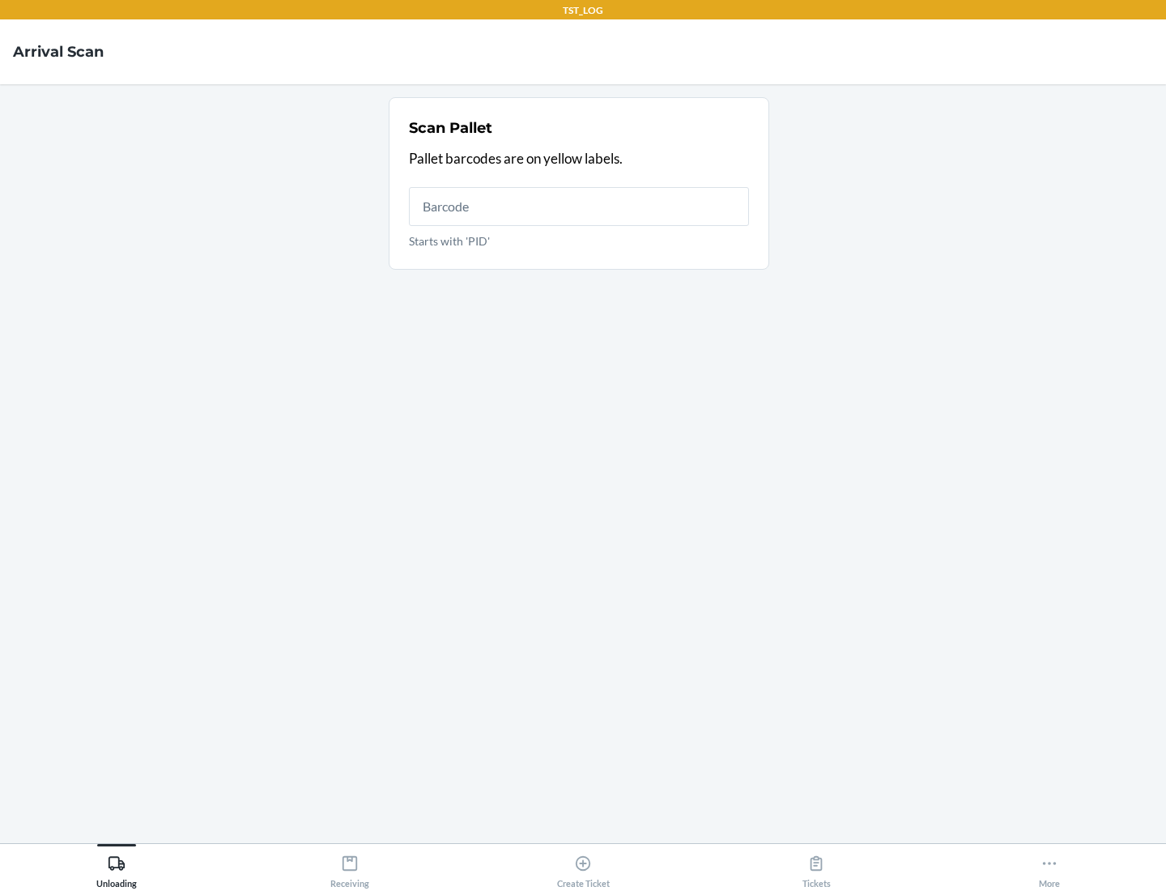 The height and width of the screenshot is (891, 1166). Describe the element at coordinates (1049, 866) in the screenshot. I see `button: More` at that location.